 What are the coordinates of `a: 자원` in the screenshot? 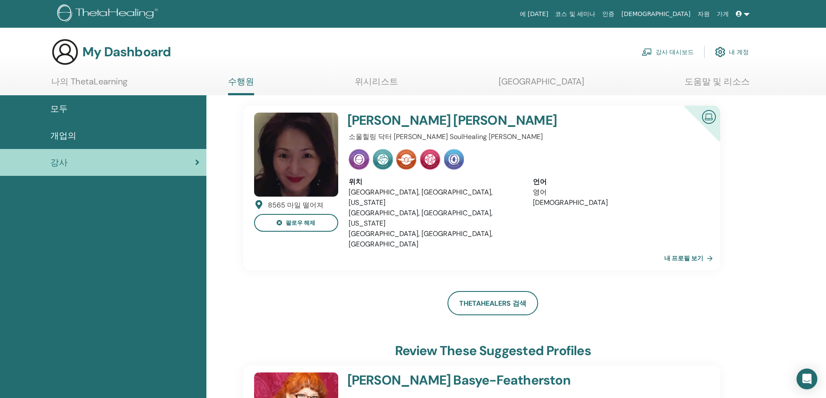 It's located at (704, 14).